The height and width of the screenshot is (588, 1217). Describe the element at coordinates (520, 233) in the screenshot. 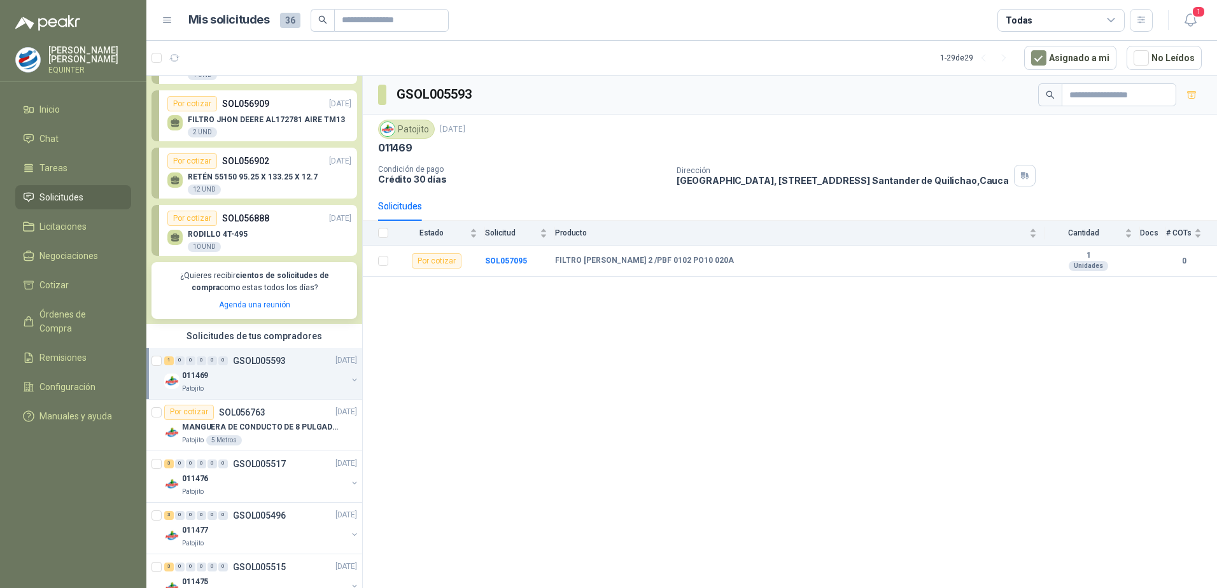

I see `th: Solicitud` at that location.